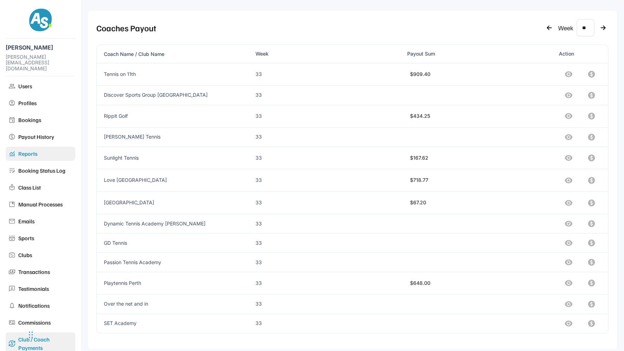 The height and width of the screenshot is (351, 624). Describe the element at coordinates (177, 74) in the screenshot. I see `div: Tennis on 11th` at that location.